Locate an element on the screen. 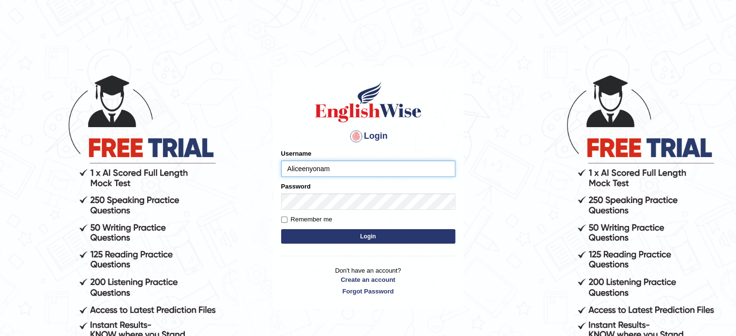  p: Don't have an account? is located at coordinates (368, 281).